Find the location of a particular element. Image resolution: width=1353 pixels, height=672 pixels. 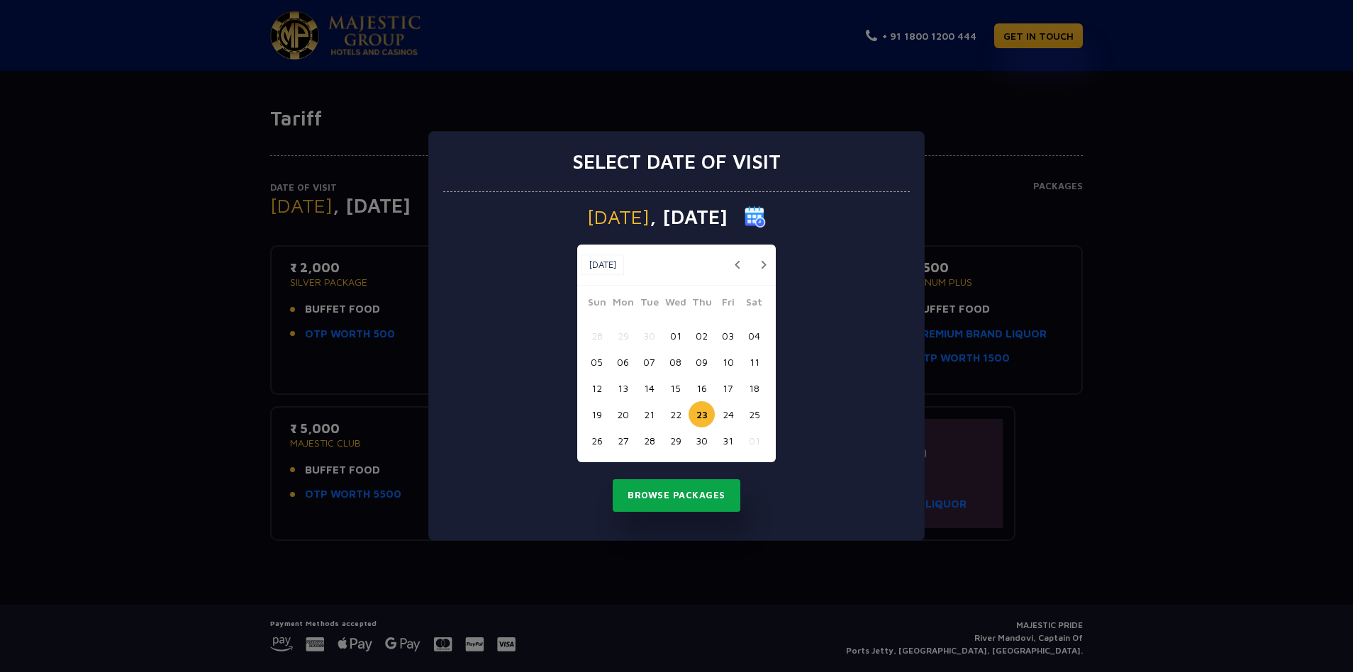

button: 16 is located at coordinates (701, 388).